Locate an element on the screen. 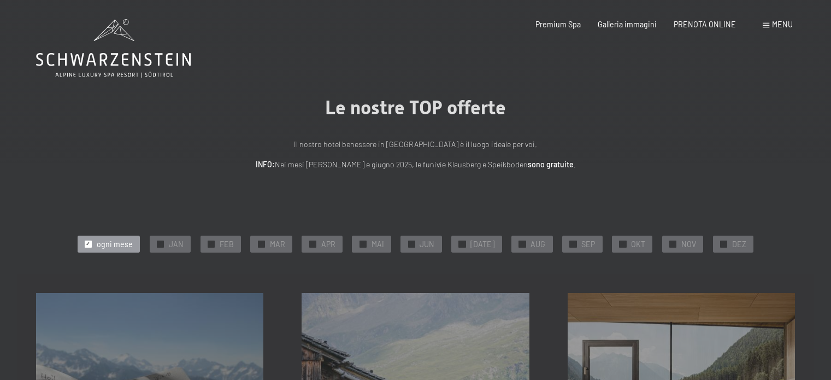  span: APR is located at coordinates (328, 244).